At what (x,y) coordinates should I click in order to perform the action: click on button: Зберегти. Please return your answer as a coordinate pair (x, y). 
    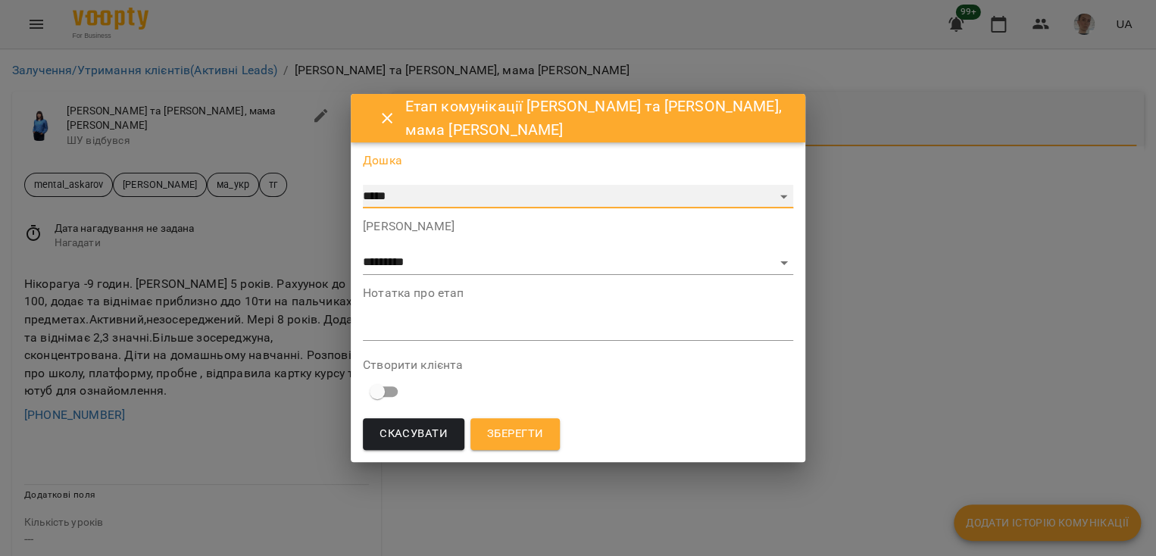
    Looking at the image, I should click on (515, 434).